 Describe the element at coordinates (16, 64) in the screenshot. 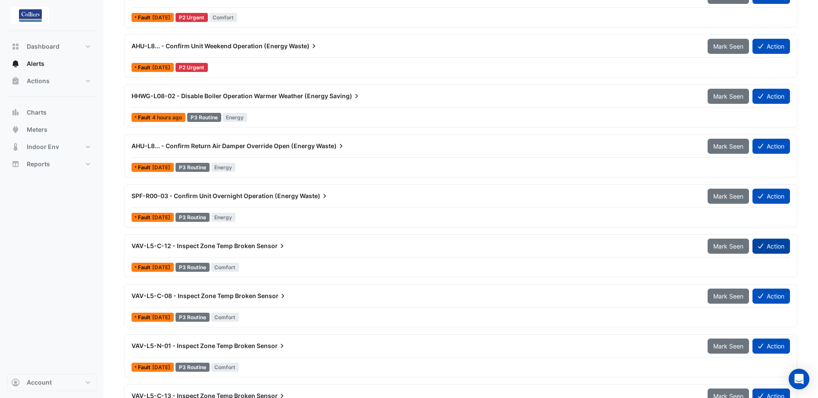

I see `app-icon: Alerts` at that location.